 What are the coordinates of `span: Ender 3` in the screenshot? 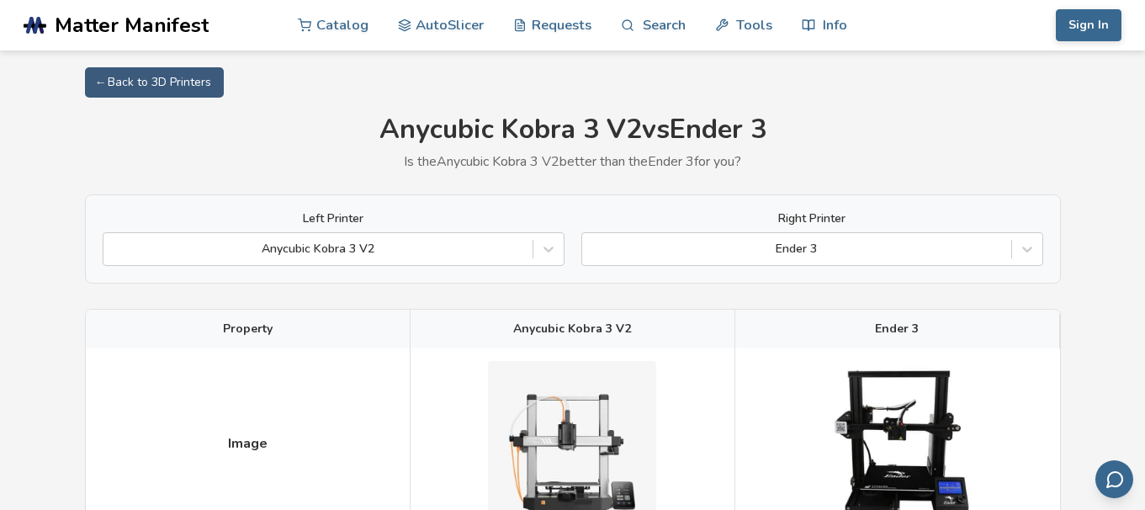 It's located at (897, 329).